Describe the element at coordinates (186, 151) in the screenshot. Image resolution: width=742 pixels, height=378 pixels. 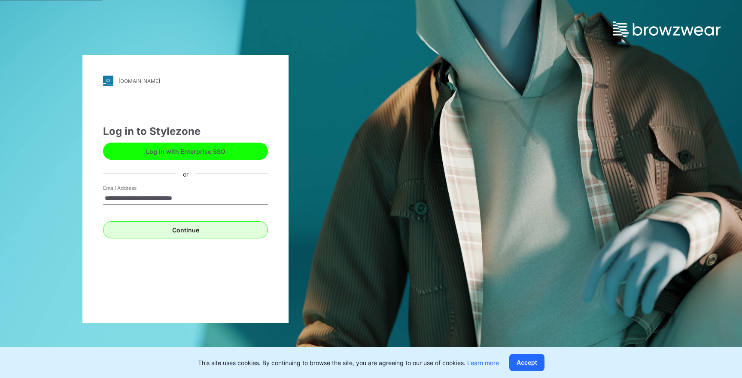
I see `button: Log in with Enterprise SSO` at that location.